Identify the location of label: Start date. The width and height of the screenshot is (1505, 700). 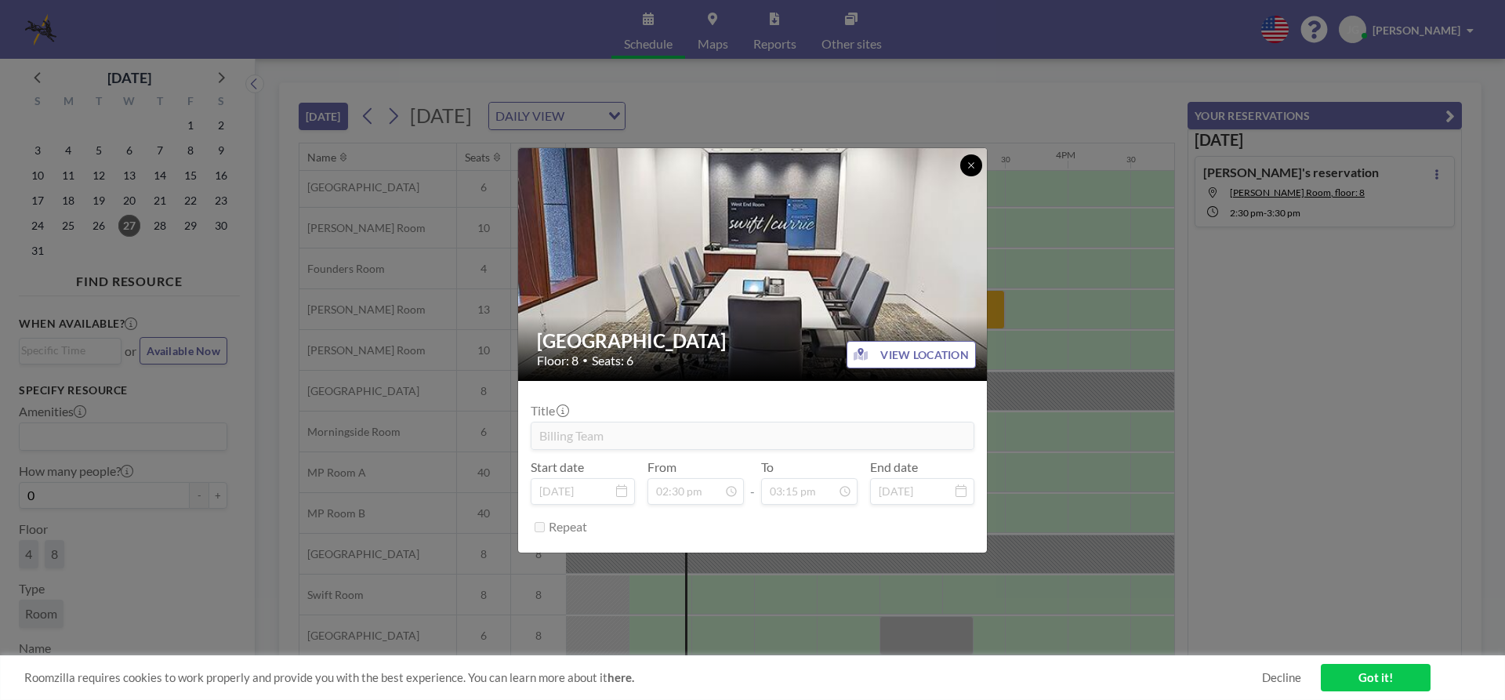
(557, 467).